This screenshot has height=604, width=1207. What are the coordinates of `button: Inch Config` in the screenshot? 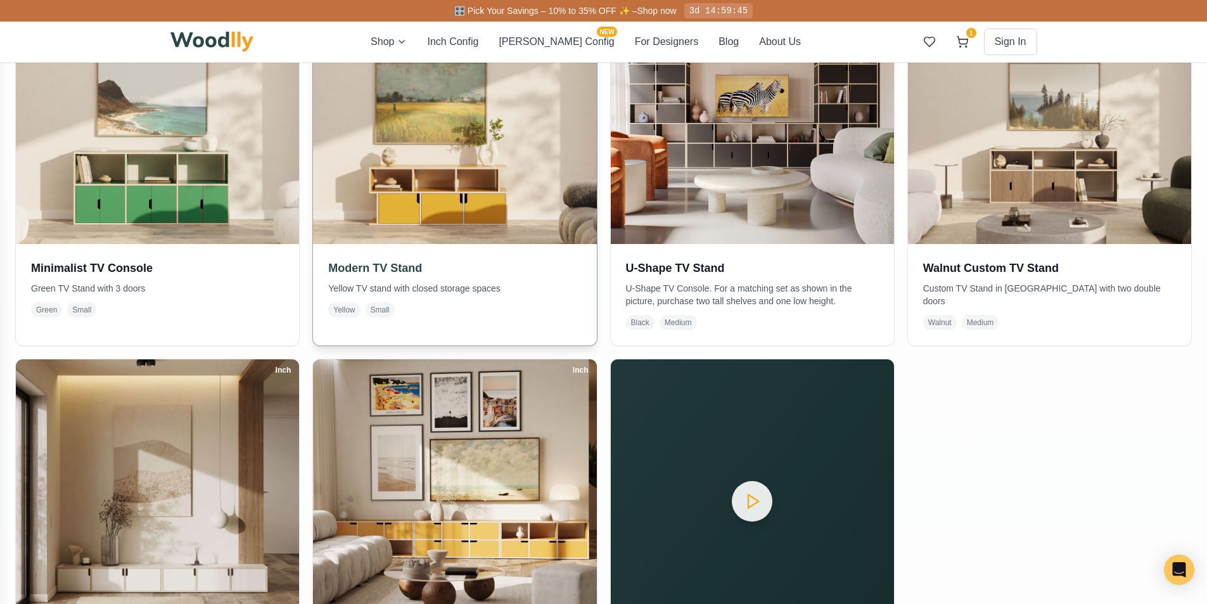 It's located at (453, 42).